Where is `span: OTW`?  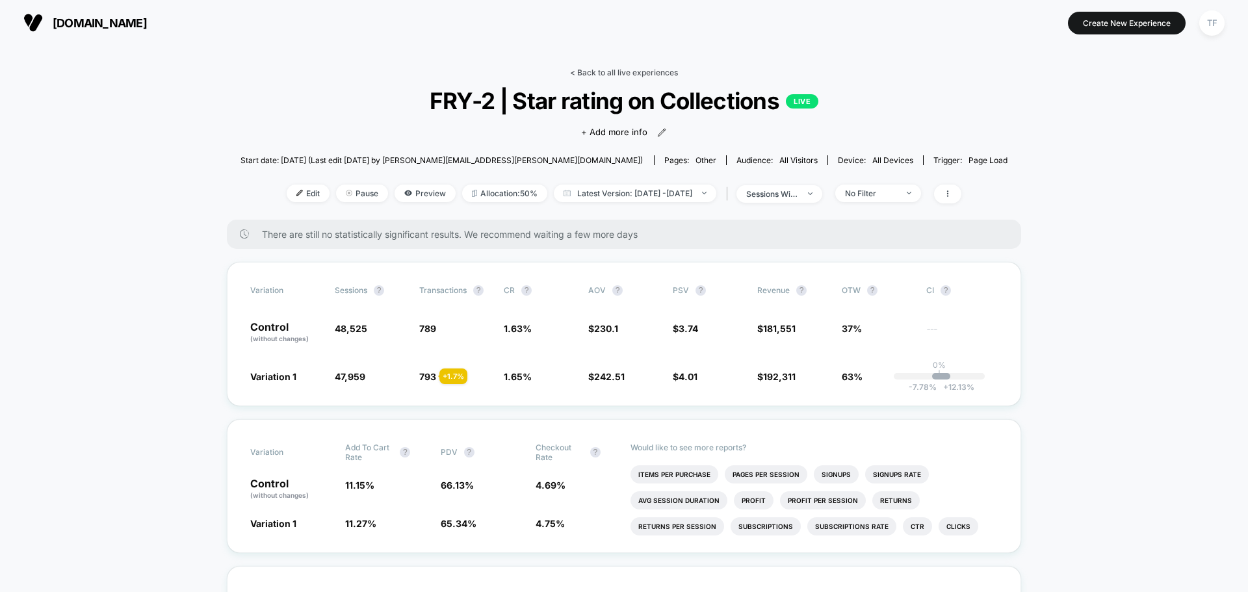 span: OTW is located at coordinates (878, 291).